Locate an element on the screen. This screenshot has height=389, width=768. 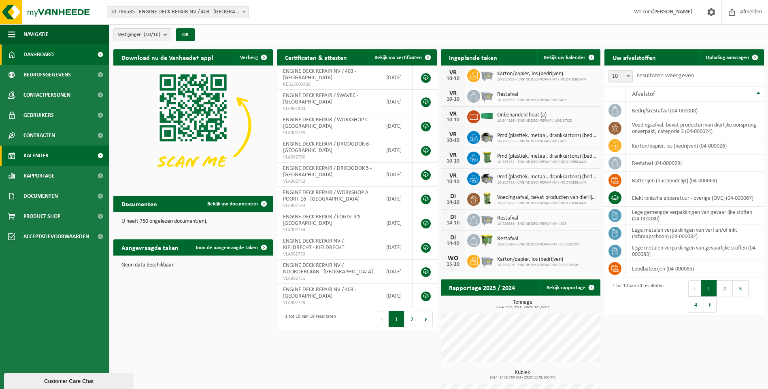
span: Restafval is located at coordinates (531, 95).